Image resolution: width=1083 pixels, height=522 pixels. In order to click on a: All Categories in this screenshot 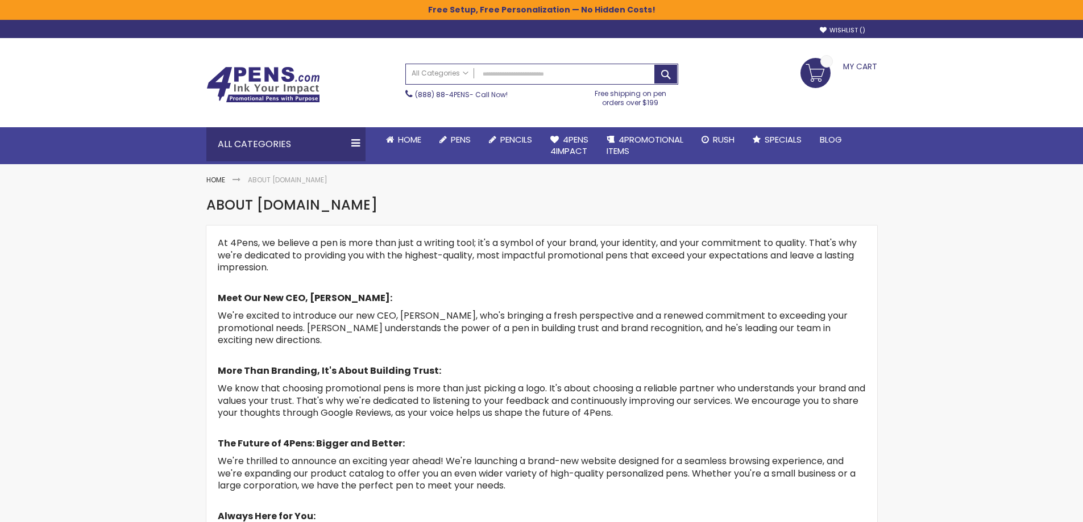, I will do `click(440, 73)`.